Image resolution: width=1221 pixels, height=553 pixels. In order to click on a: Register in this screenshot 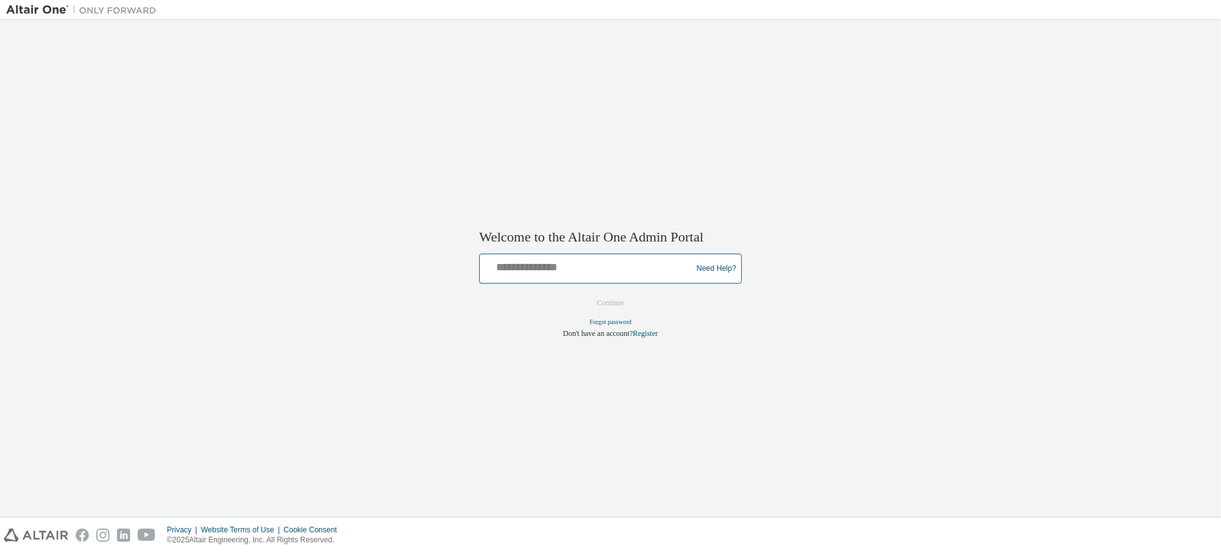, I will do `click(645, 334)`.